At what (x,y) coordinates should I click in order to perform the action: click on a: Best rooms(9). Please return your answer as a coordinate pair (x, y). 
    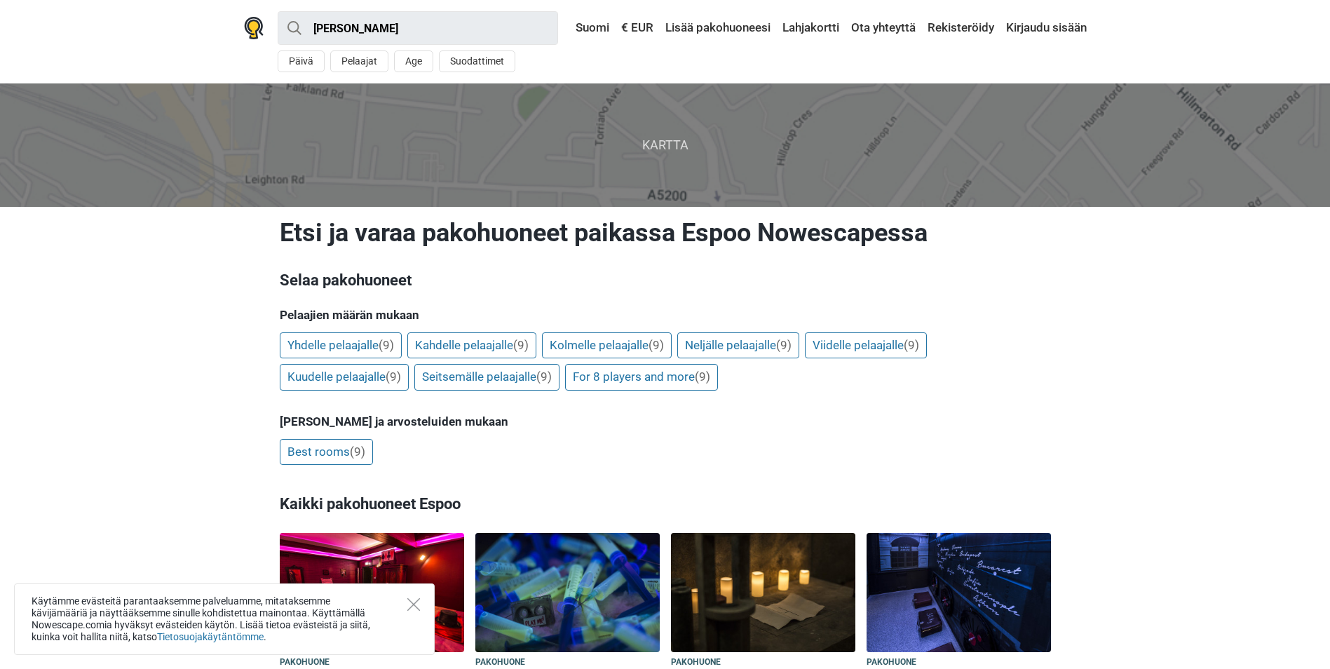
    Looking at the image, I should click on (326, 452).